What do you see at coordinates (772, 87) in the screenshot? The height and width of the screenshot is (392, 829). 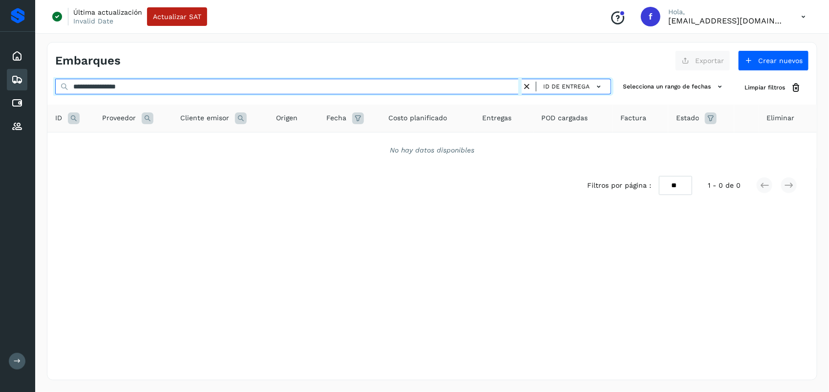 I see `button: Limpiar filtros` at bounding box center [772, 87].